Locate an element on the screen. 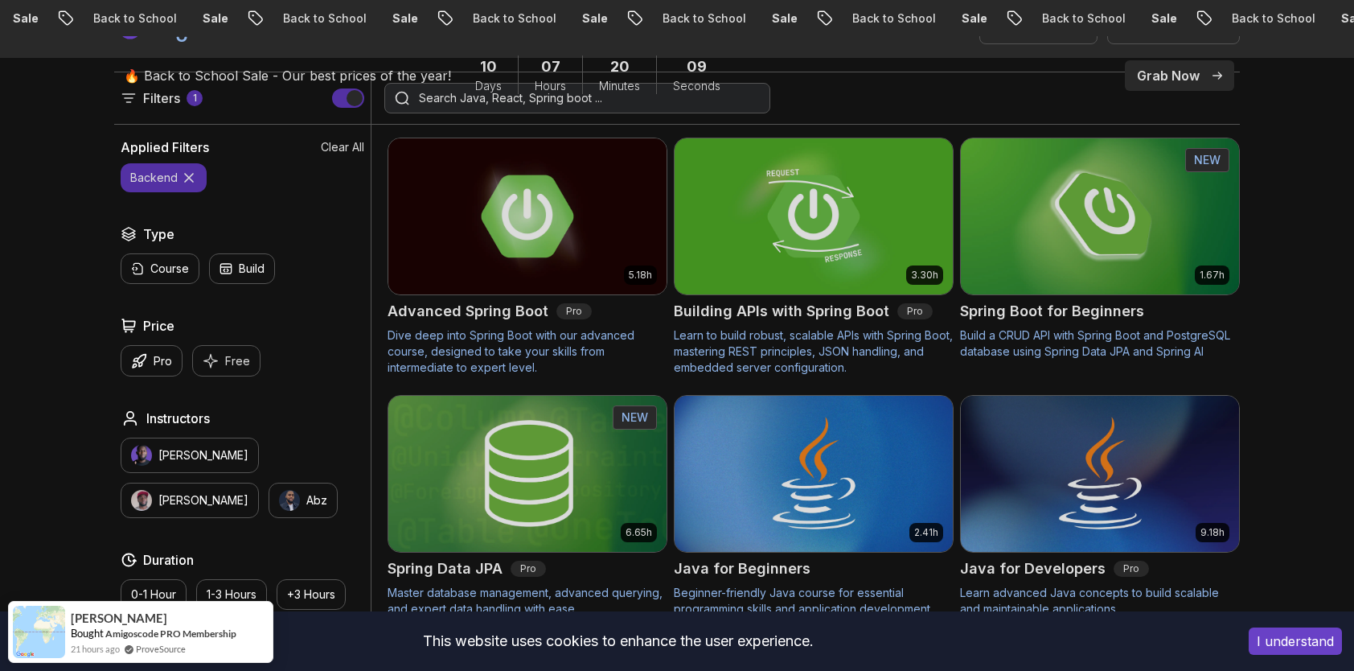 This screenshot has height=671, width=1354. img: Spring Boot for Beginners card is located at coordinates (1100, 216).